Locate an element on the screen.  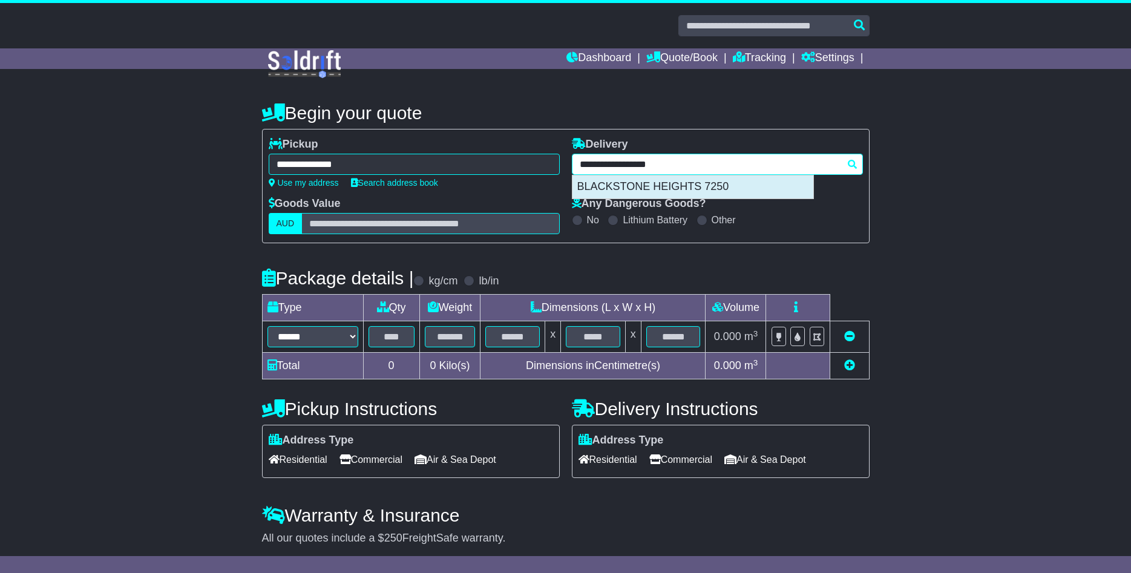
a: Search address book is located at coordinates (394, 183).